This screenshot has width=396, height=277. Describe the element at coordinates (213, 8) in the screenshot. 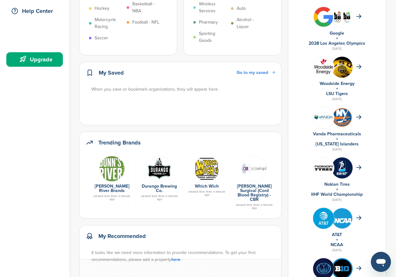

I see `p: Wireless Services` at that location.